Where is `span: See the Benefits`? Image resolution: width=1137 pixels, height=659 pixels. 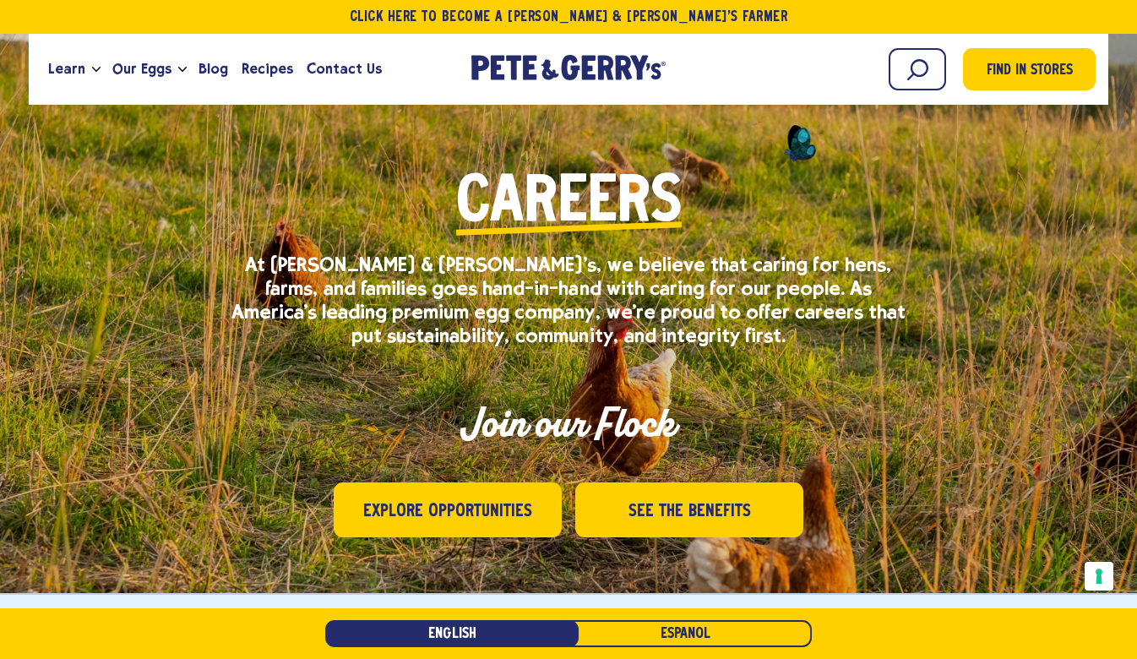 span: See the Benefits is located at coordinates (689, 511).